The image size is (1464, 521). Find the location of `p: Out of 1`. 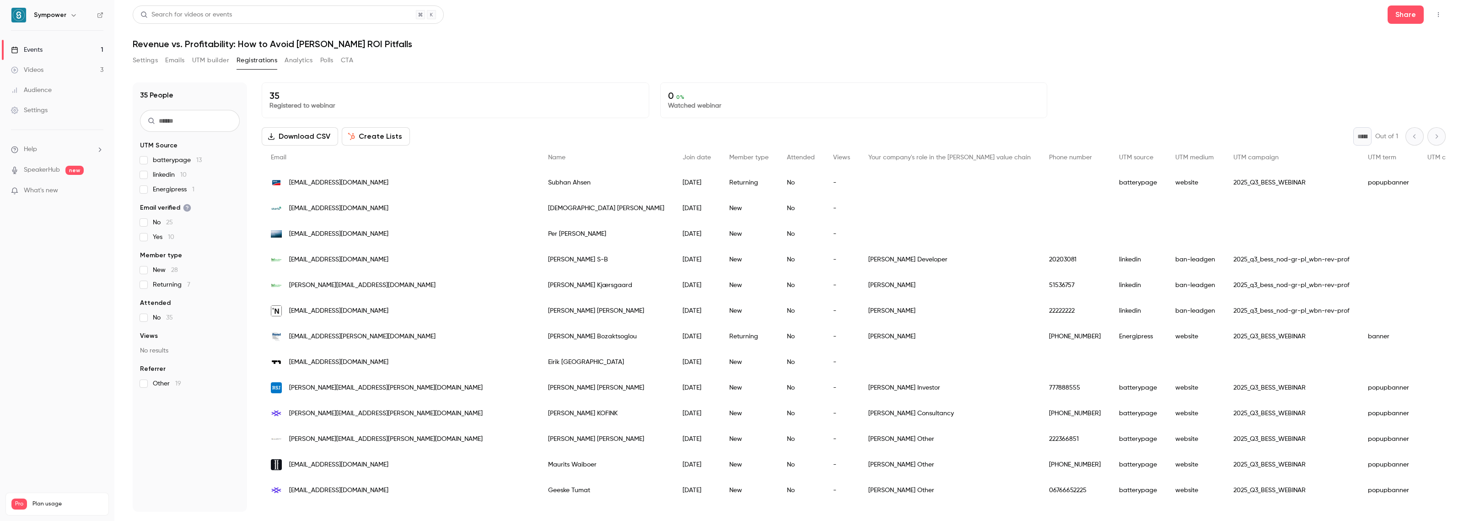

p: Out of 1 is located at coordinates (1387, 136).